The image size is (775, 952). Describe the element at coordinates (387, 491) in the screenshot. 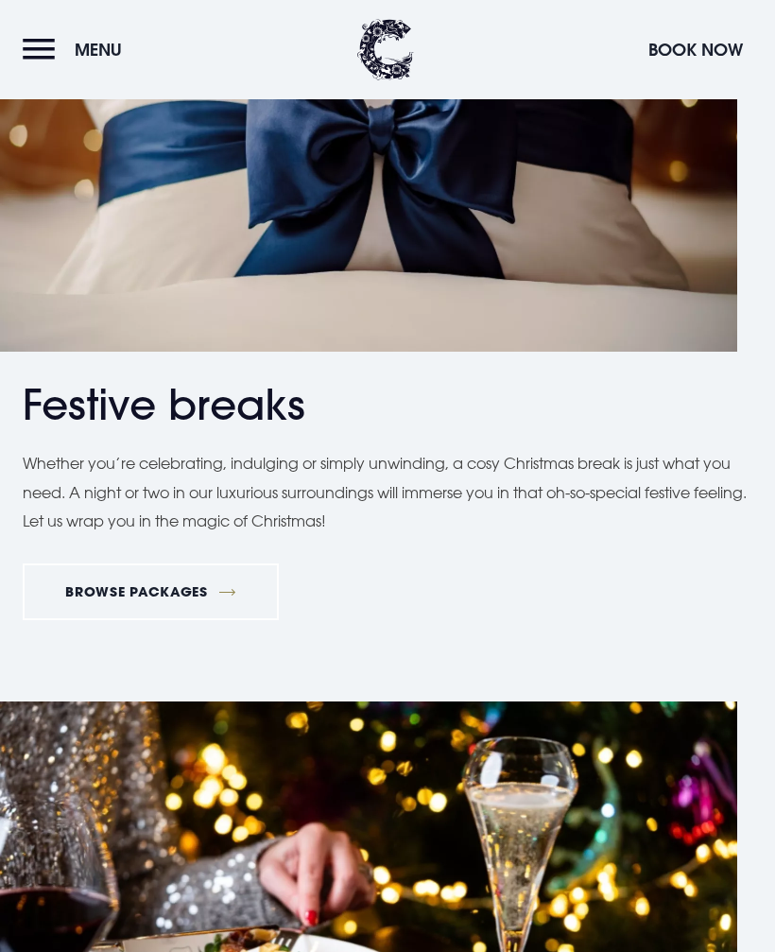

I see `p: Whether you’re celebrating, indulging or simply unwinding, a cosy Christmas break is just what yo...` at that location.